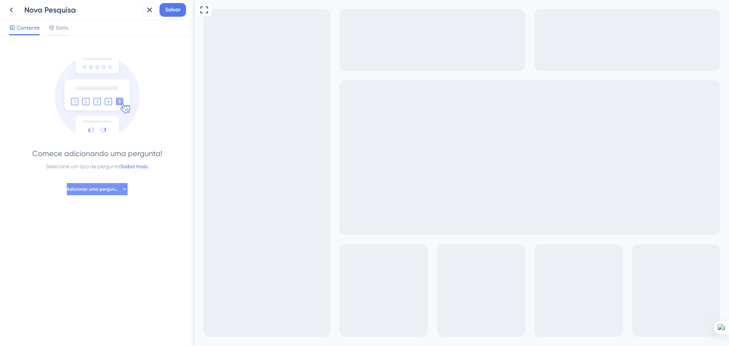 The image size is (729, 346). What do you see at coordinates (97, 153) in the screenshot?
I see `font: Comece adicionando uma pergunta!` at bounding box center [97, 153].